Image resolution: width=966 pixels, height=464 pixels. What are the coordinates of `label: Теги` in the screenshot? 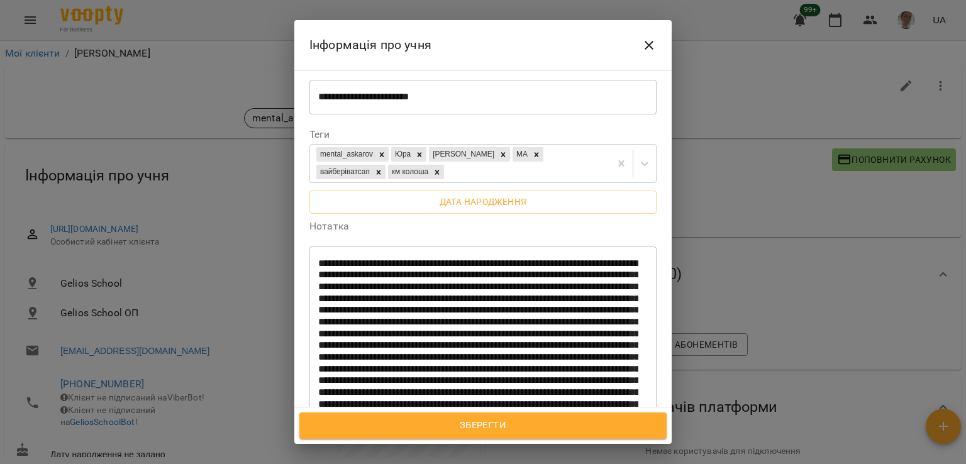 It's located at (483, 135).